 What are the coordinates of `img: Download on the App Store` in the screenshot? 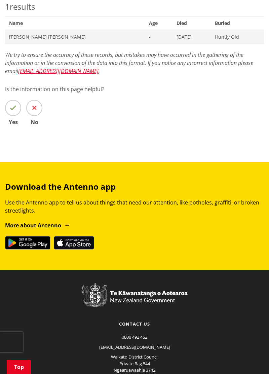 It's located at (74, 243).